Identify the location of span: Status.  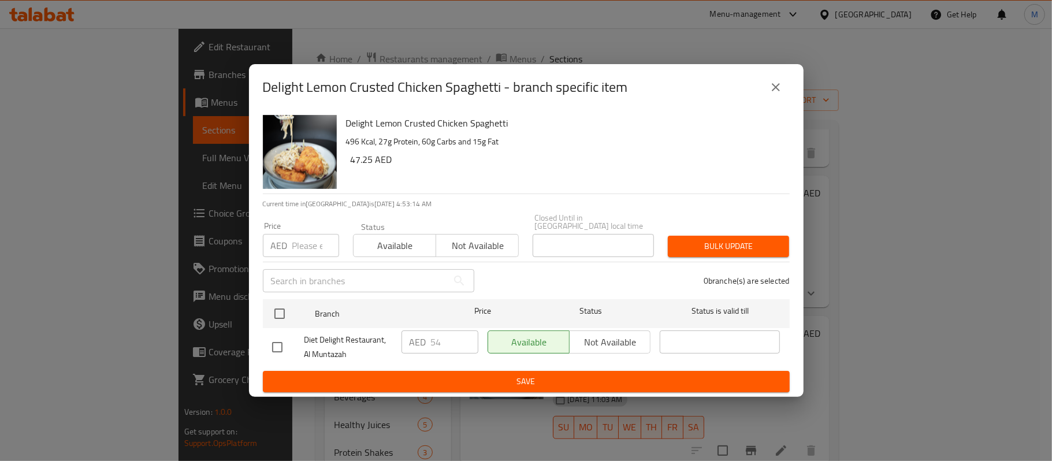
(590, 311).